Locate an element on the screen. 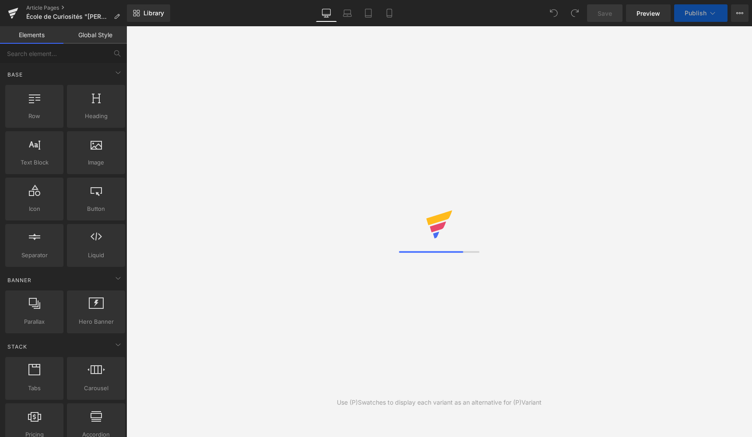  button: Redo is located at coordinates (575, 13).